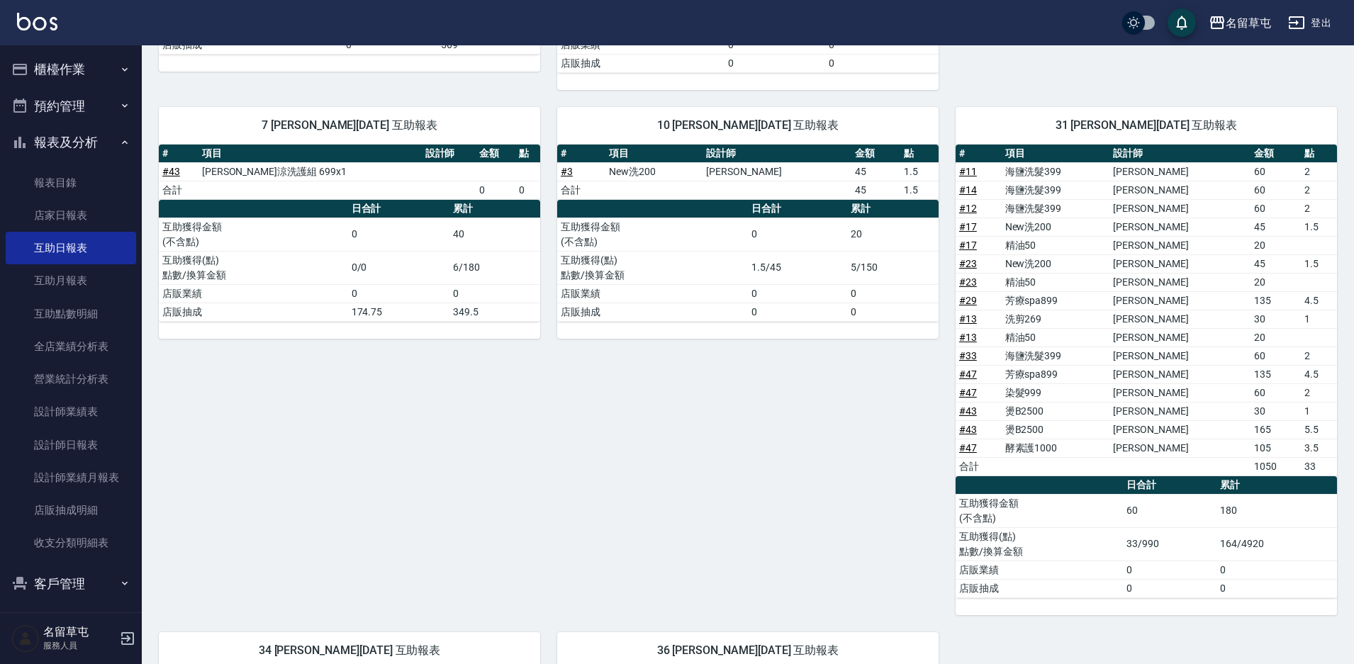 This screenshot has height=664, width=1354. What do you see at coordinates (71, 142) in the screenshot?
I see `button: 報表及分析` at bounding box center [71, 142].